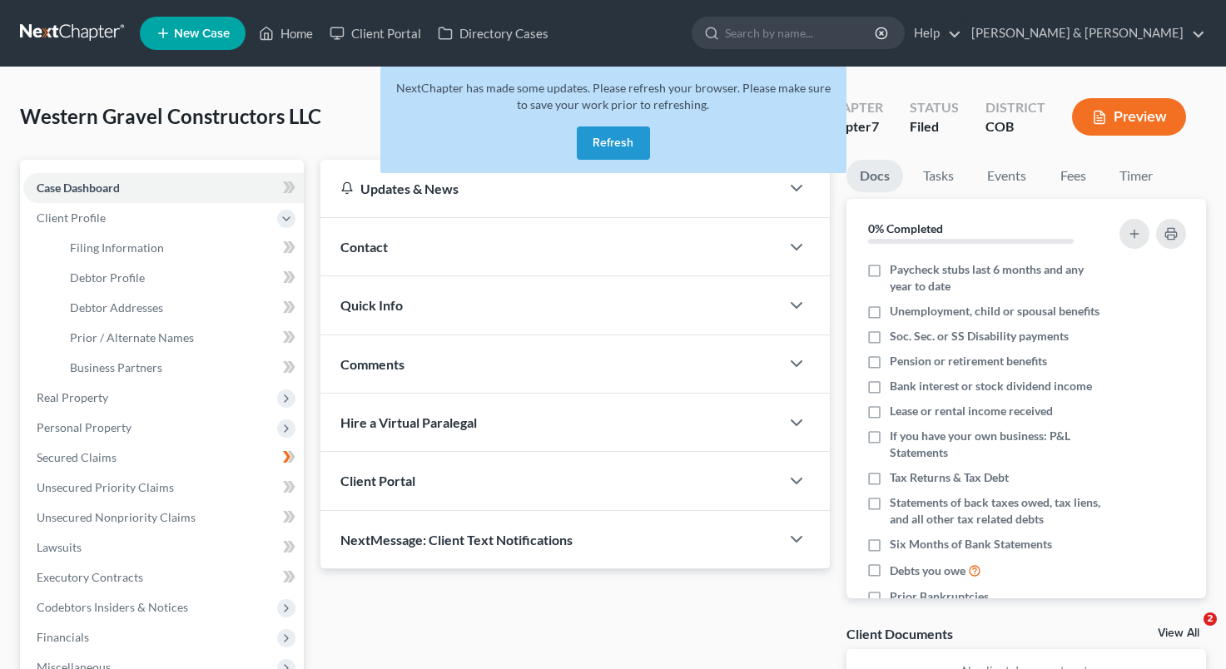  I want to click on a: Timer, so click(1136, 176).